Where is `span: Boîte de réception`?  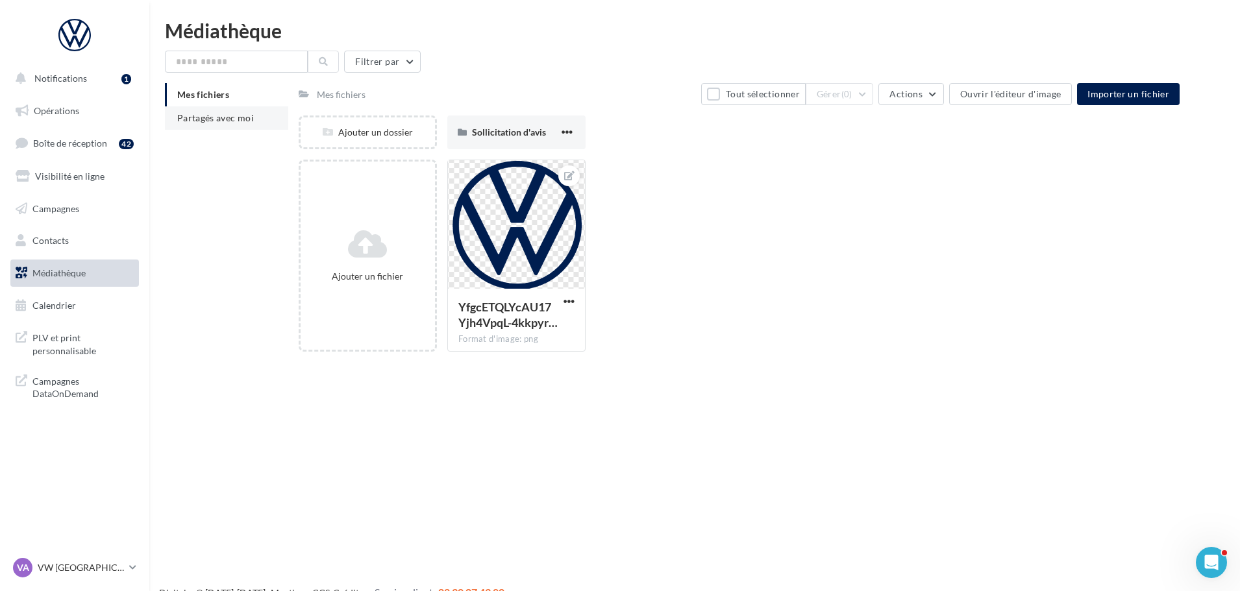 span: Boîte de réception is located at coordinates (70, 143).